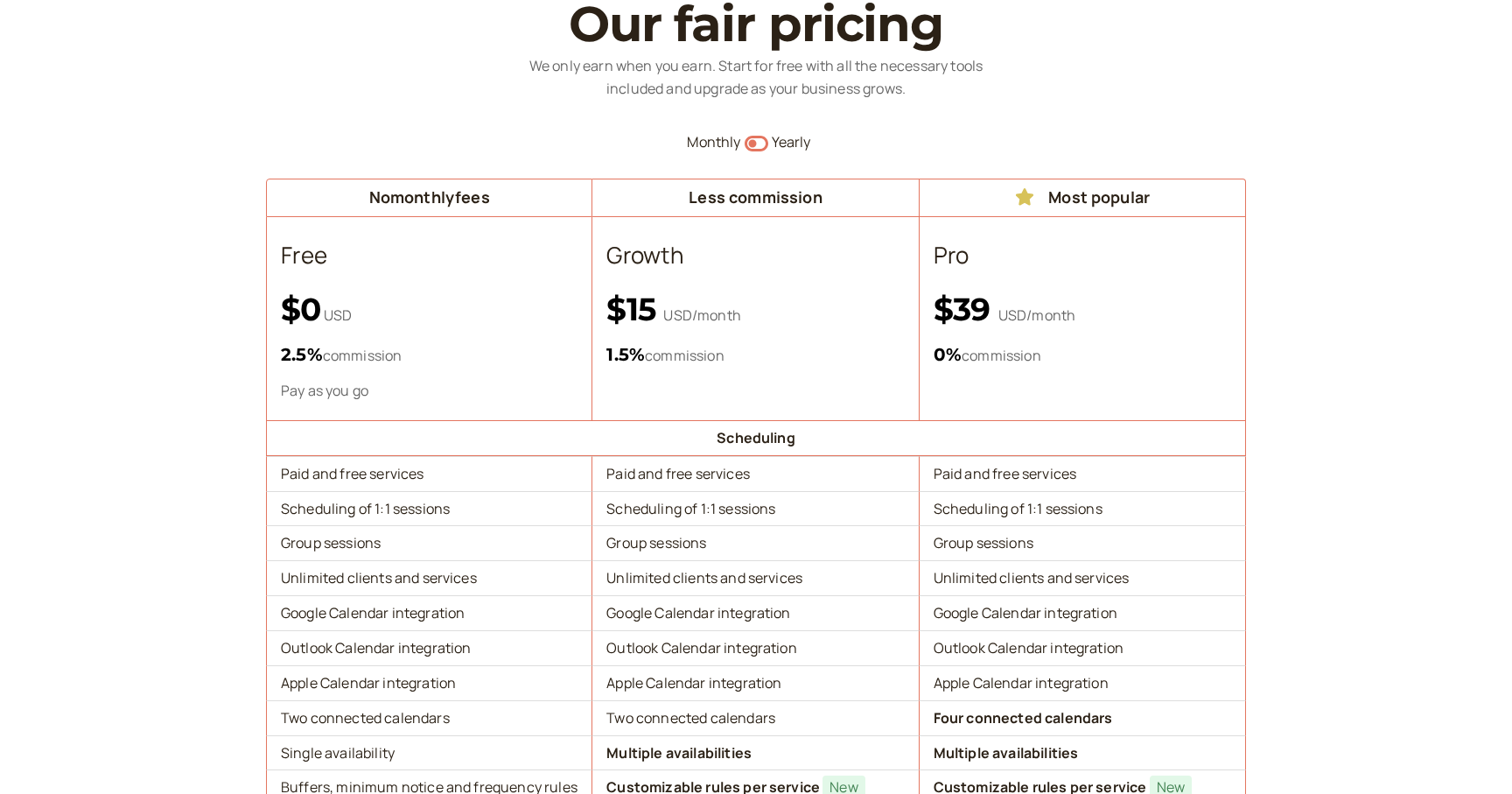  Describe the element at coordinates (429, 391) in the screenshot. I see `p: Pay as you go` at that location.